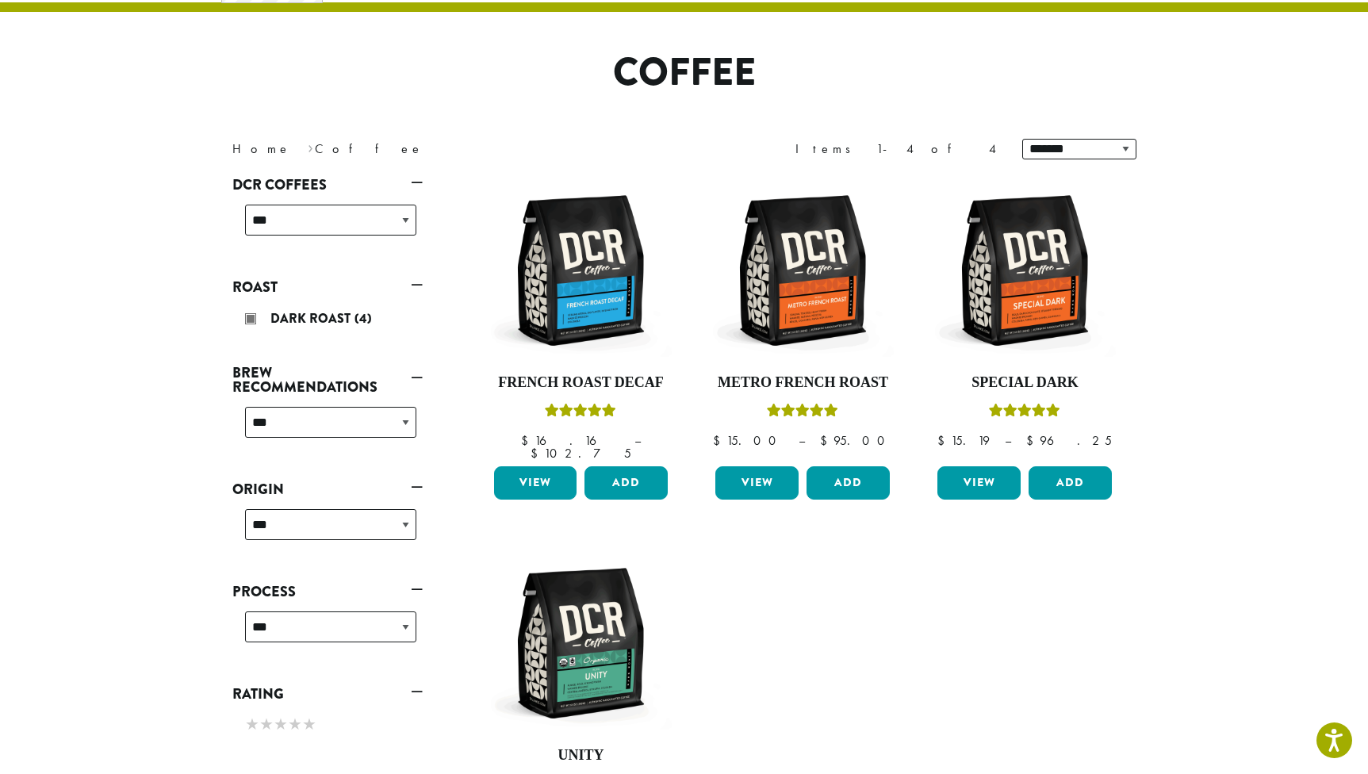  I want to click on div: Brew Recommendations, so click(328, 428).